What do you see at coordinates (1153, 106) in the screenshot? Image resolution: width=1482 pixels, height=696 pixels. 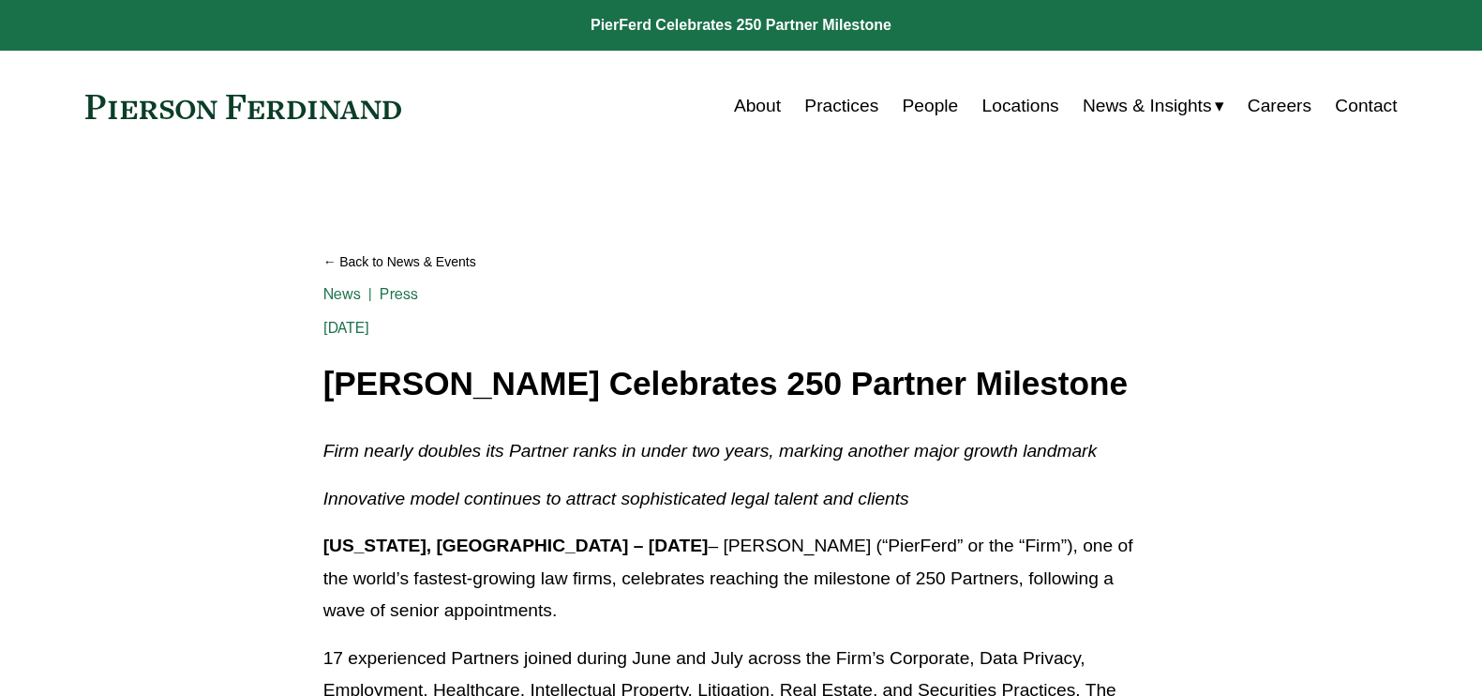 I see `a: folder dropdown` at bounding box center [1153, 106].